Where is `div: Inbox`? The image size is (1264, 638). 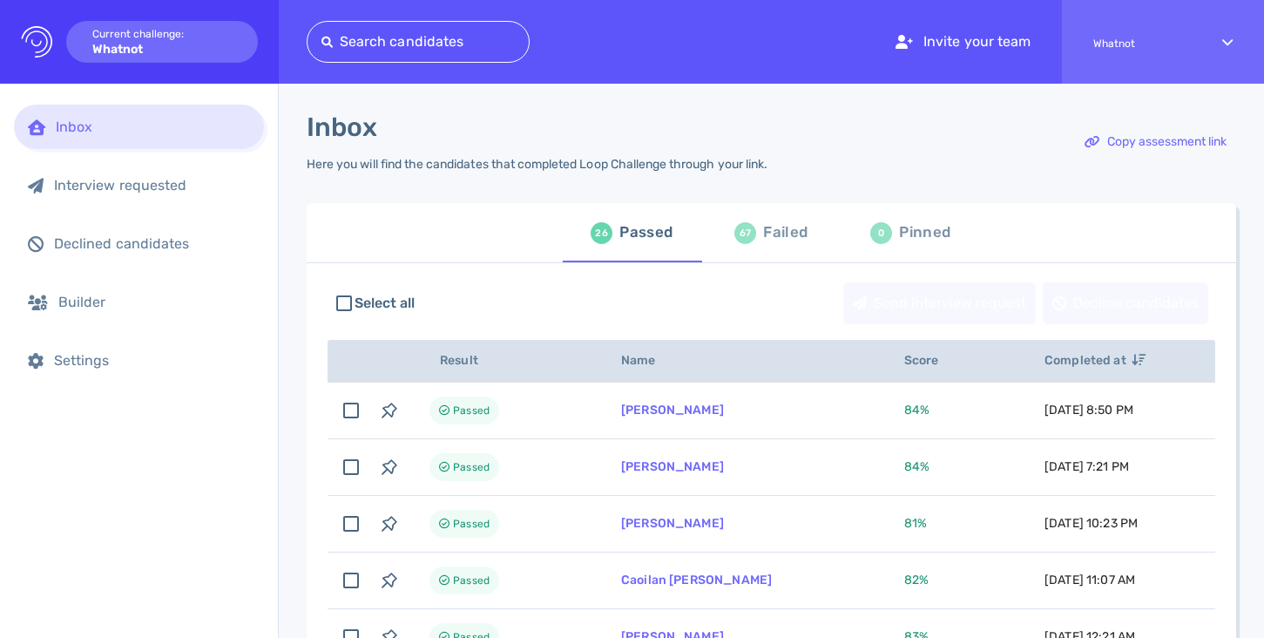
div: Inbox is located at coordinates (152, 126).